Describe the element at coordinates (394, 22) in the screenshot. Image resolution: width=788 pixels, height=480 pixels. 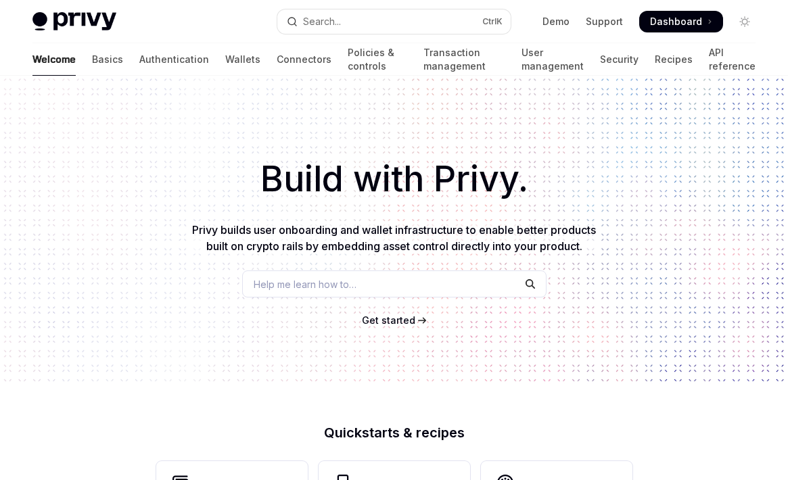
I see `button: Open search` at that location.